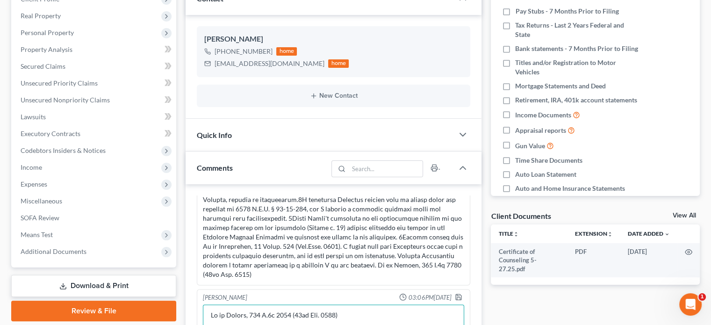 The height and width of the screenshot is (325, 711). What do you see at coordinates (566, 11) in the screenshot?
I see `span: Pay Stubs - 7 Months Prior to Filing` at bounding box center [566, 11].